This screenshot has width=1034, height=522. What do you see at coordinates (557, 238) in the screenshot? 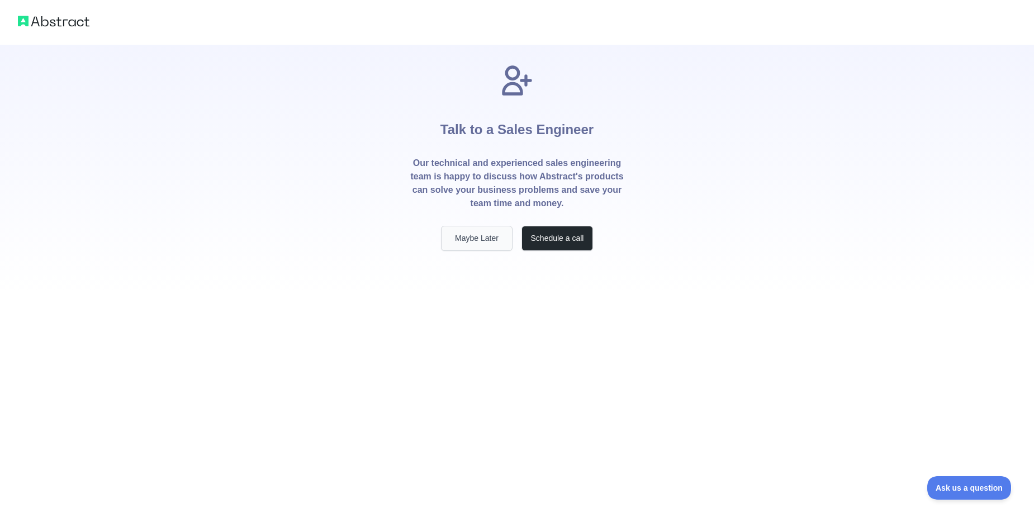
I see `button: Schedule a call` at bounding box center [557, 238].